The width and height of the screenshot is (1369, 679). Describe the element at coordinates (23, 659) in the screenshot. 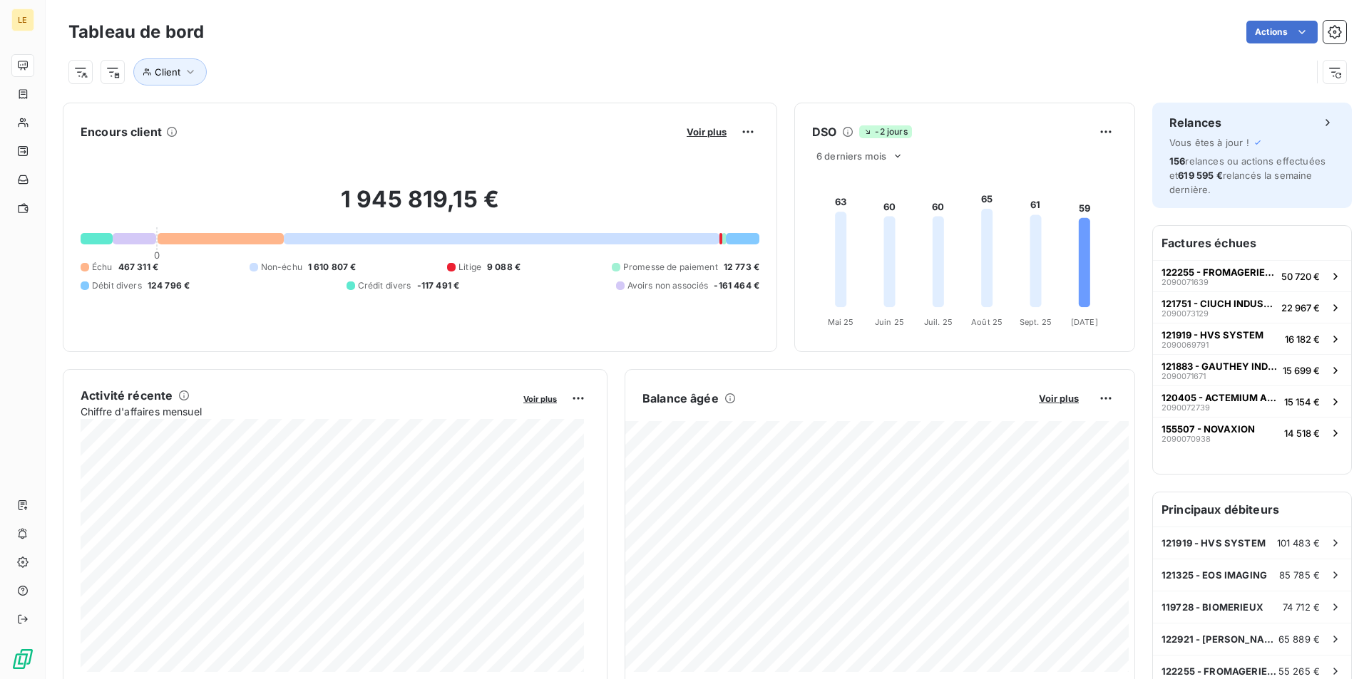

I see `img: Logo LeanPay` at that location.